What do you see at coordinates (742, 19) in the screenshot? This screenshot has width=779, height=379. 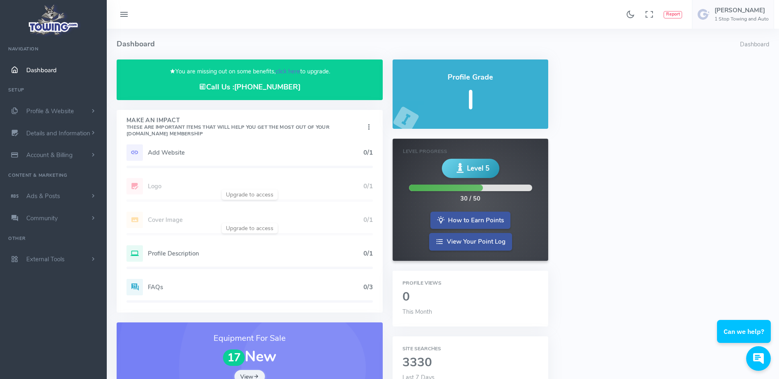 I see `h6: 1 Stop Towing and Auto` at bounding box center [742, 19].